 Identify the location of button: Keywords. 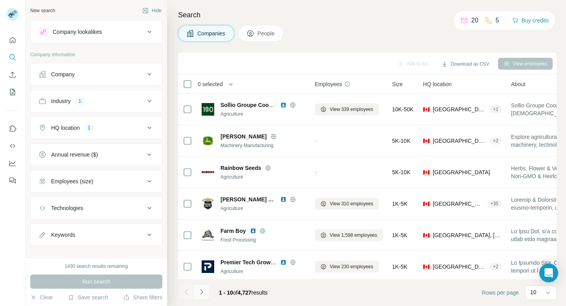
(96, 235).